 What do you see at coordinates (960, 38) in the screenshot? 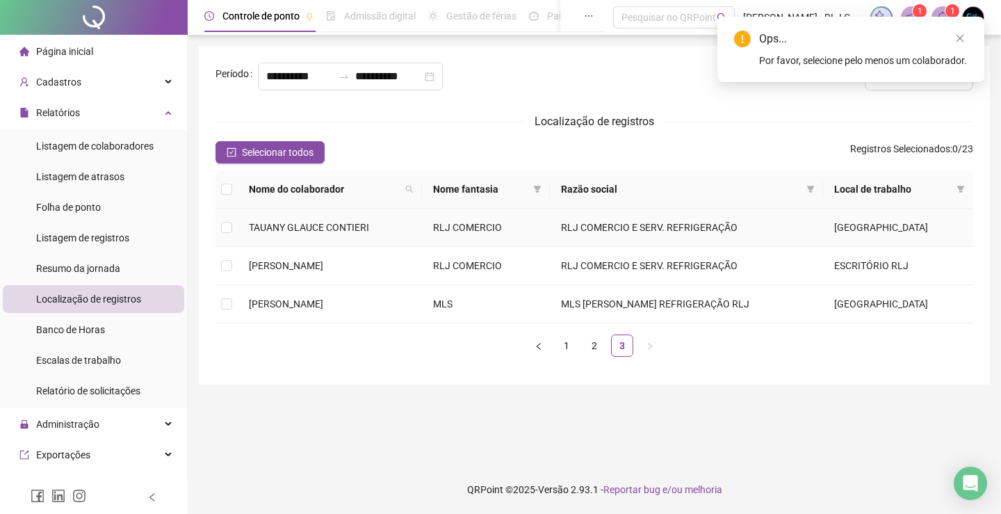
I see `a: Close` at bounding box center [960, 38].